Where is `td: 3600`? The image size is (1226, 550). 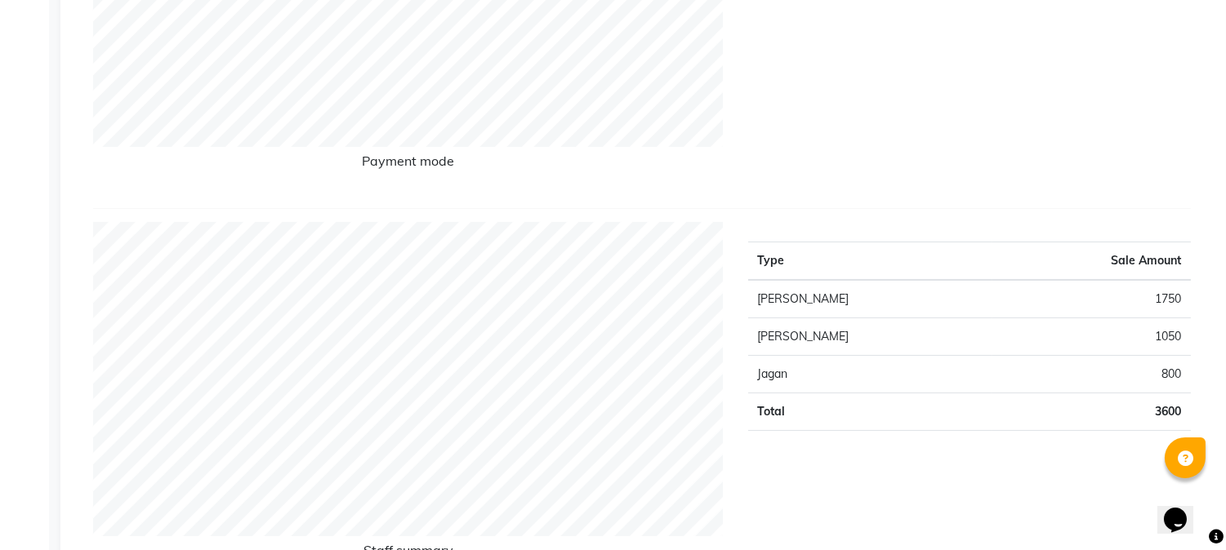
td: 3600 is located at coordinates (1091, 412).